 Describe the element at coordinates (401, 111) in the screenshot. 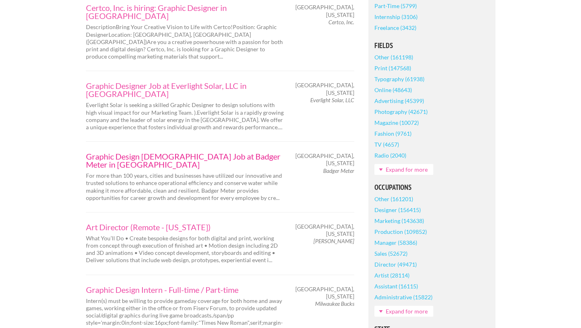

I see `a: Photography (42671)` at that location.